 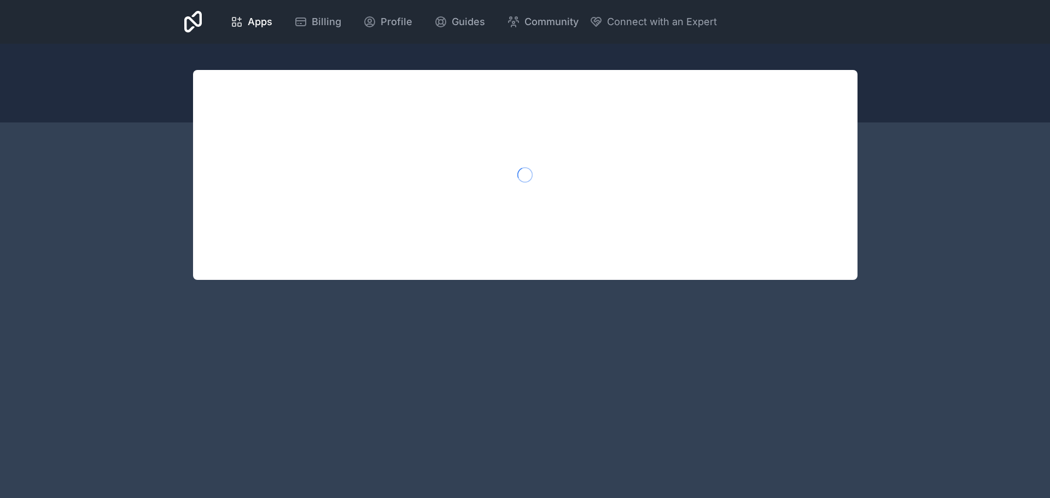 What do you see at coordinates (653, 22) in the screenshot?
I see `button: Connect with an Expert` at bounding box center [653, 22].